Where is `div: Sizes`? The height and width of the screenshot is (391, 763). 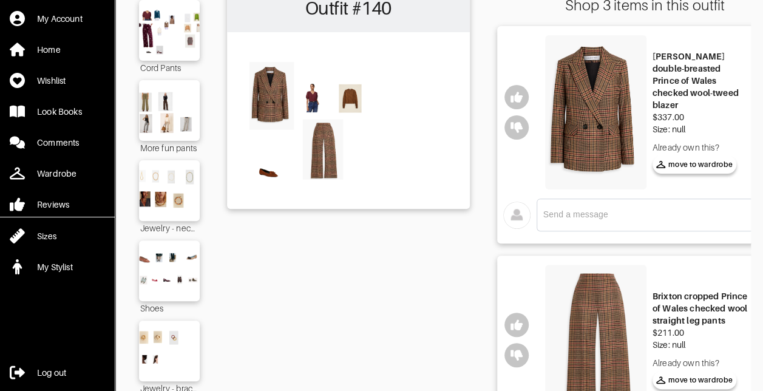
div: Sizes is located at coordinates (47, 236).